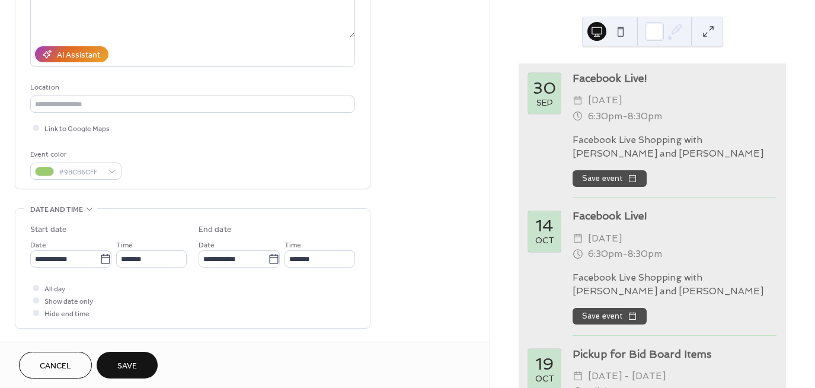 The height and width of the screenshot is (388, 815). I want to click on div: Start date, so click(49, 229).